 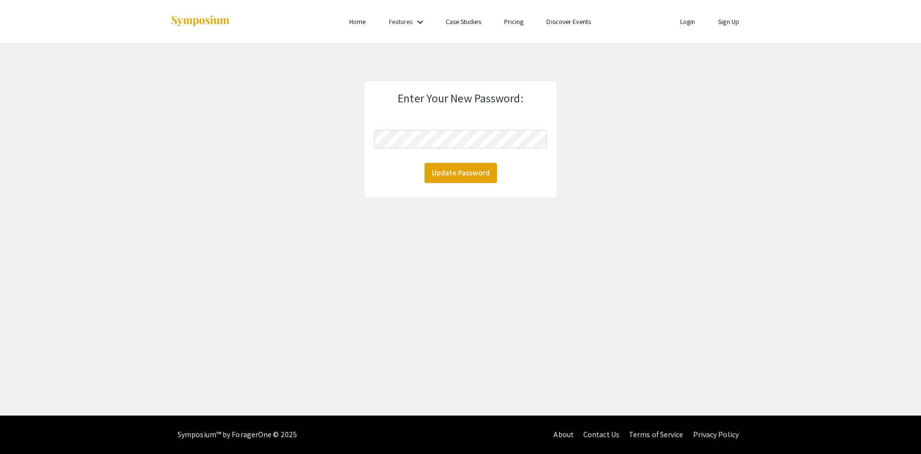 I want to click on button: Update Password, so click(x=461, y=173).